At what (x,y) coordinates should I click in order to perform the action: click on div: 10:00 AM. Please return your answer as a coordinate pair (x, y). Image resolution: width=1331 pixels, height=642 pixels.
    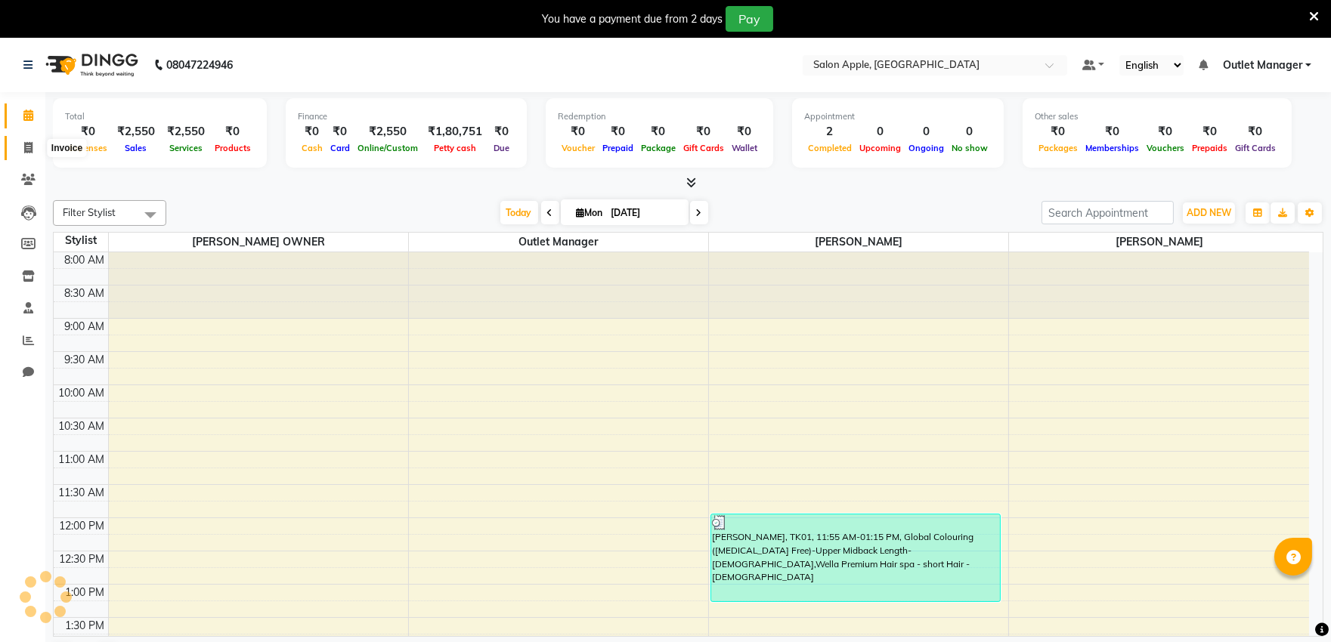
    Looking at the image, I should click on (82, 393).